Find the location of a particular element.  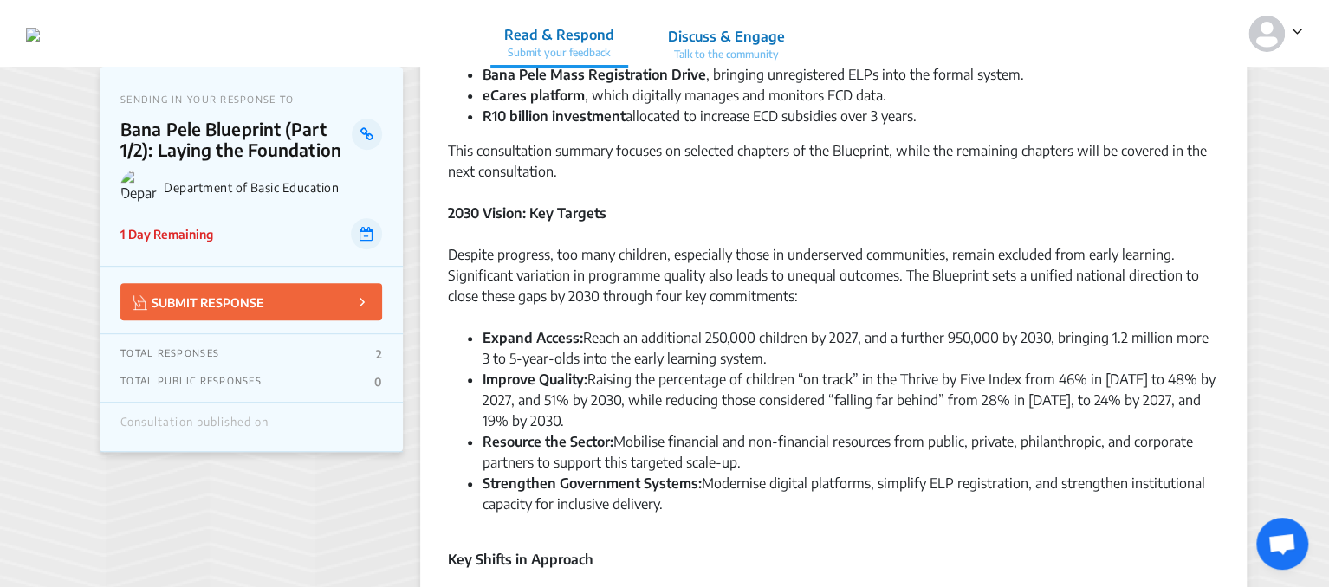

img: dd3pie1mb9brh0krhk3z0xmyy6e5 is located at coordinates (33, 35).